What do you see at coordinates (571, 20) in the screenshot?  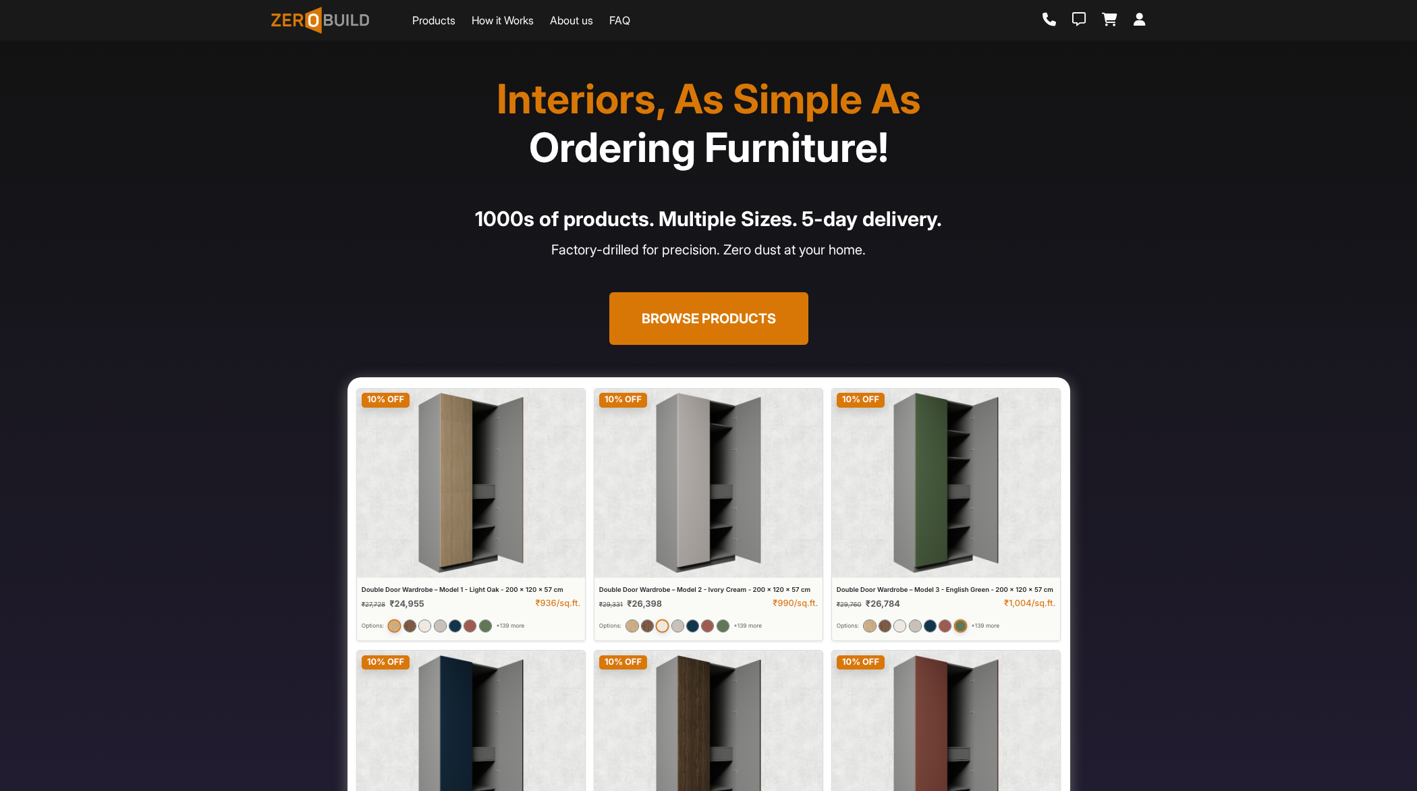 I see `a: About us` at bounding box center [571, 20].